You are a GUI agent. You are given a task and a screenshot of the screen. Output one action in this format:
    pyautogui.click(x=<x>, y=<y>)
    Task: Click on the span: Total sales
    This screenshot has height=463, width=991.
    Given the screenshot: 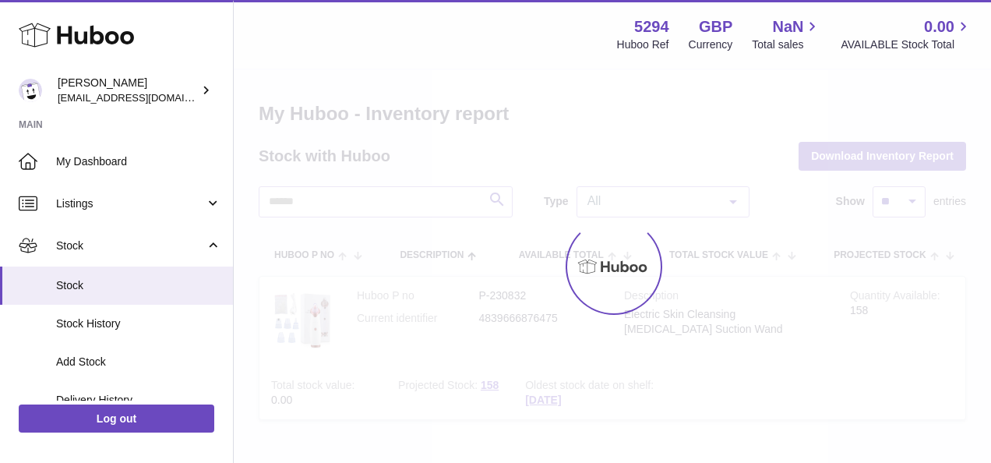 What is the action you would take?
    pyautogui.click(x=786, y=44)
    